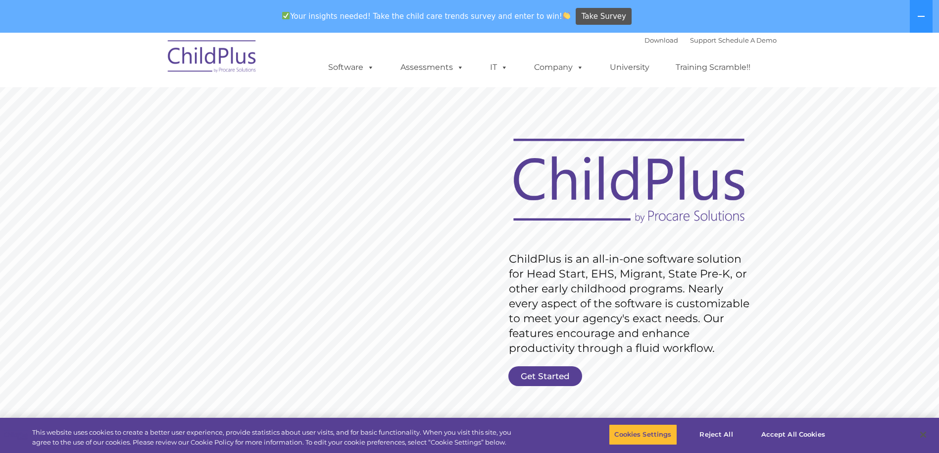 The image size is (939, 453). I want to click on a: IT, so click(499, 67).